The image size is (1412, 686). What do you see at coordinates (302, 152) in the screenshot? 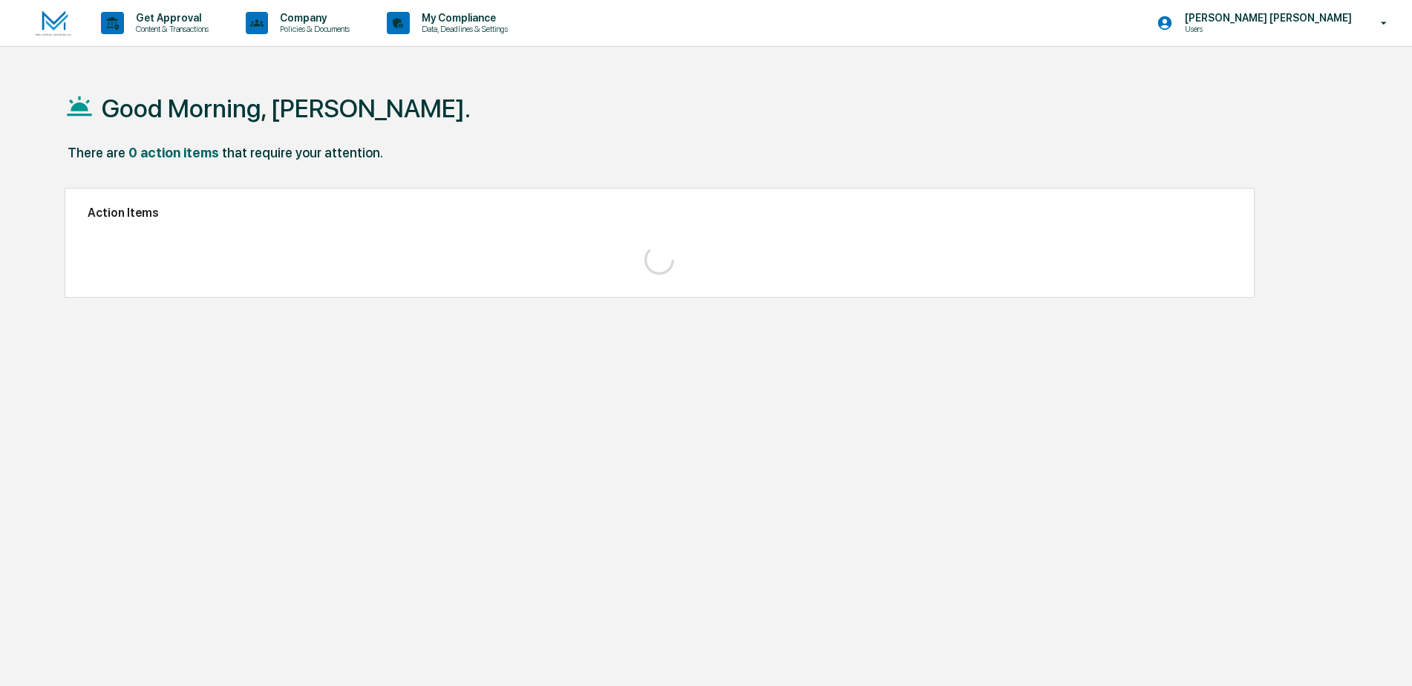
I see `div: that require your attention.` at bounding box center [302, 152].